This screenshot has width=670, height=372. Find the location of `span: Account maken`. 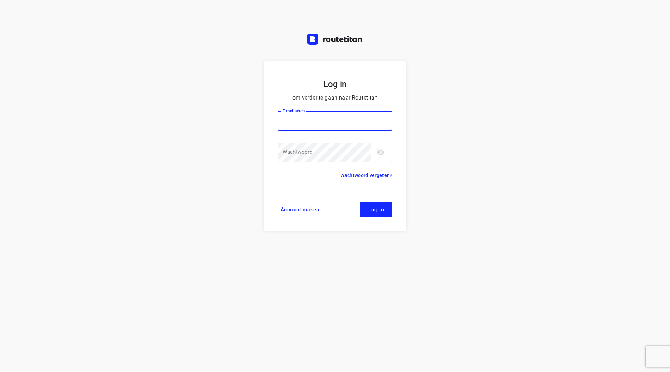

span: Account maken is located at coordinates (300, 210).